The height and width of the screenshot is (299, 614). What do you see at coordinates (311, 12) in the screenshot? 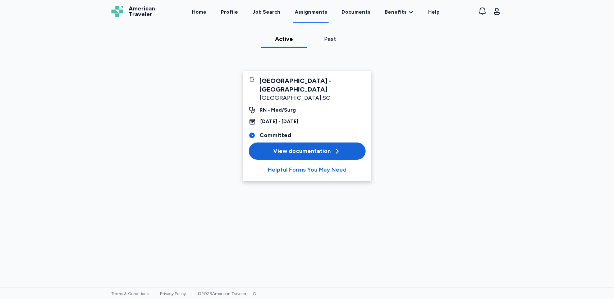
I see `a: Assignments` at bounding box center [311, 12].